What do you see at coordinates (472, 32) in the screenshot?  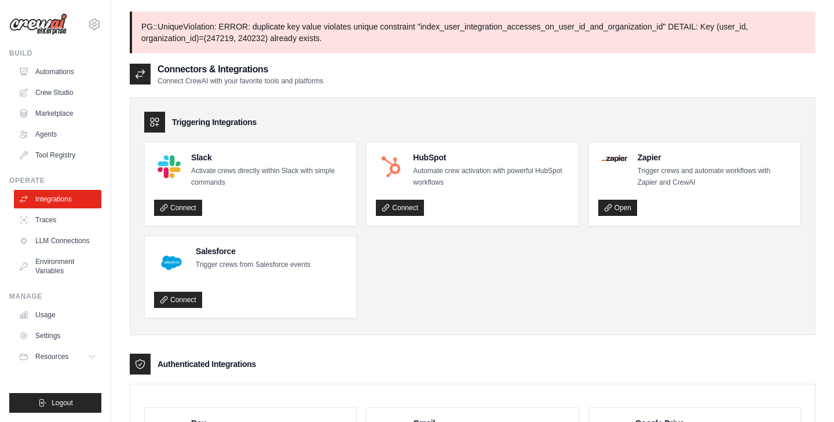 I see `p: PG::UniqueViolation: ERROR: duplicate key value violates unique constraint "index_user_integratio...` at bounding box center [472, 32].